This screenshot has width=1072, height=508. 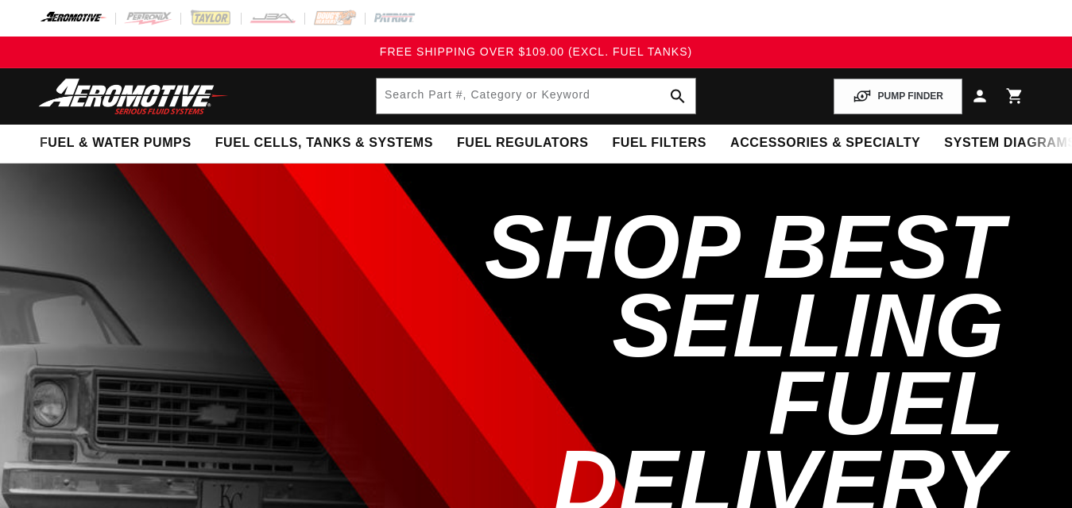 What do you see at coordinates (133, 96) in the screenshot?
I see `img: Aeromotive` at bounding box center [133, 96].